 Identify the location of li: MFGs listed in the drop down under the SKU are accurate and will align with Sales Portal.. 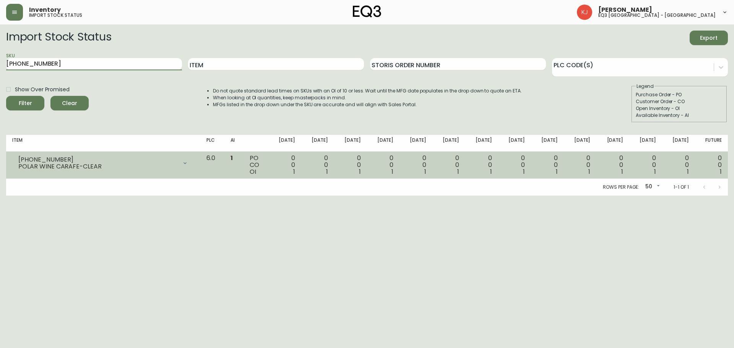
(367, 105).